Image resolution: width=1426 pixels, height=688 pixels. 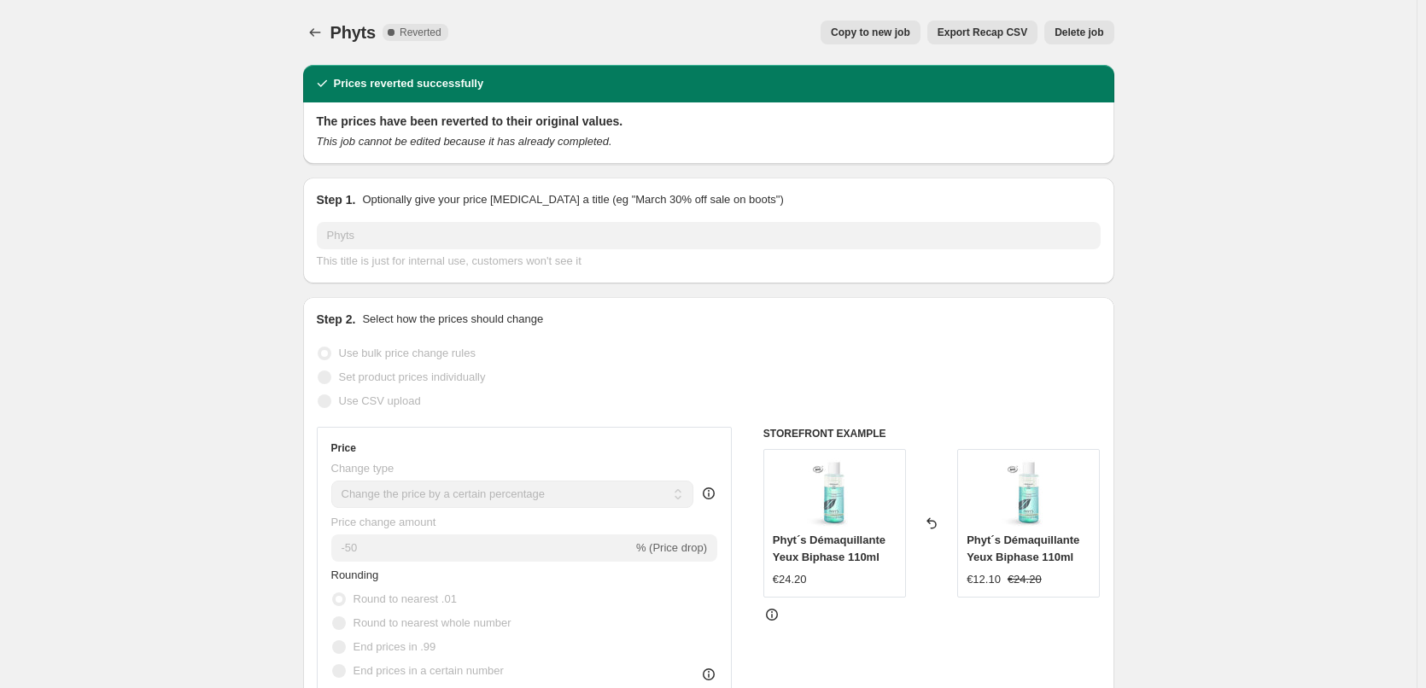 I want to click on span: Change type, so click(x=363, y=468).